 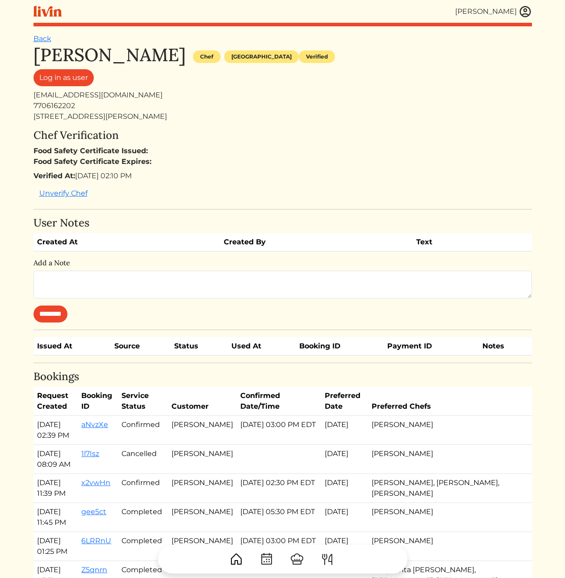 I want to click on div: Chef, so click(x=207, y=57).